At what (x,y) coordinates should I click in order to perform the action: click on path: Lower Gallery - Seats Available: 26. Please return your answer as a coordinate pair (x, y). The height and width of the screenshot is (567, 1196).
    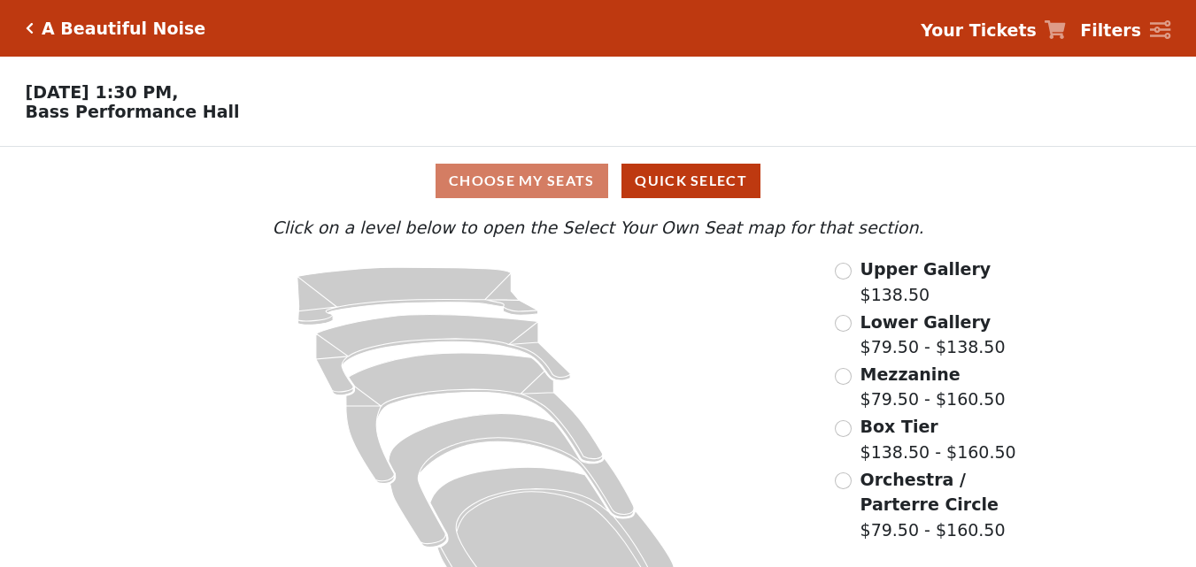
    Looking at the image, I should click on (443, 355).